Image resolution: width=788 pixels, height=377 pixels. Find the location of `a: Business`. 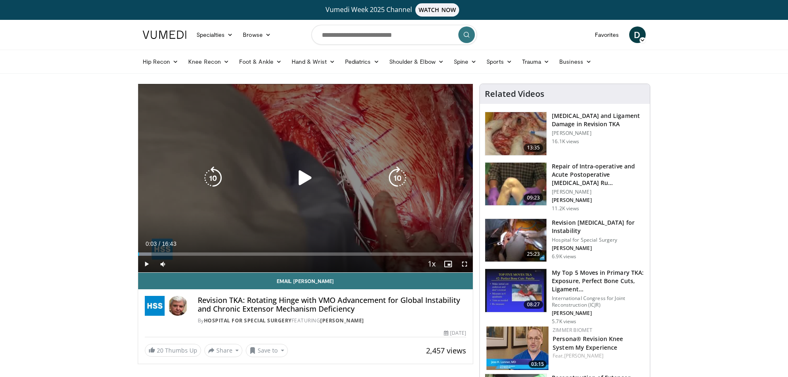

a: Business is located at coordinates (576, 62).